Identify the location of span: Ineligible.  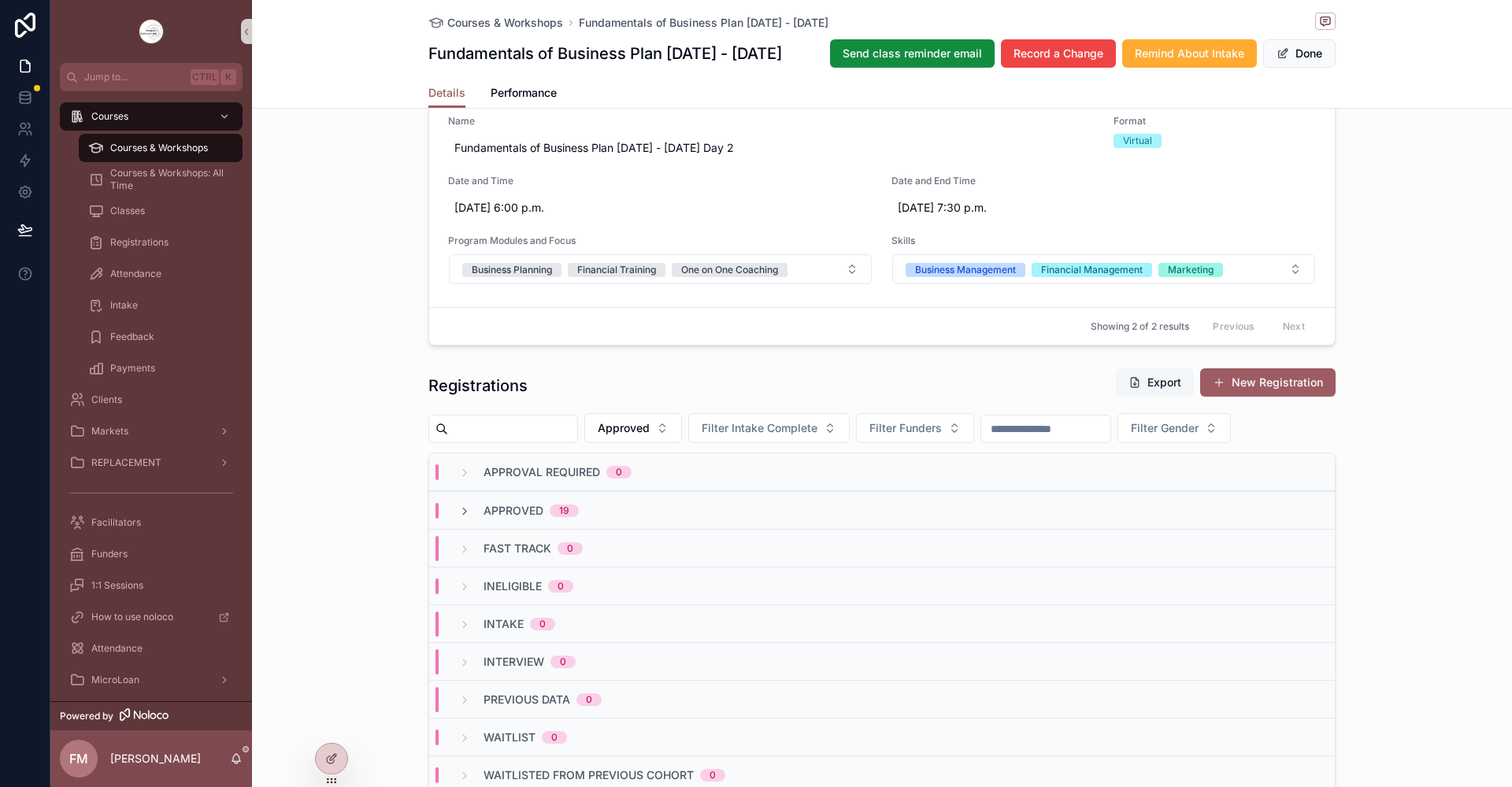
(512, 587).